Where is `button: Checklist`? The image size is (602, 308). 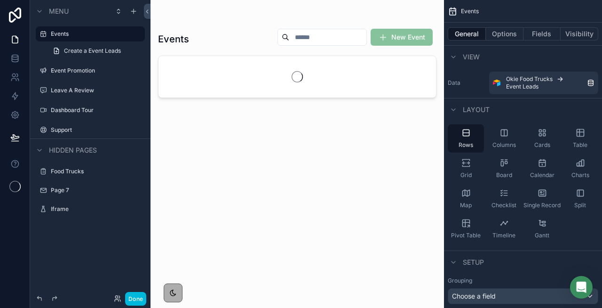
button: Checklist is located at coordinates (504, 198).